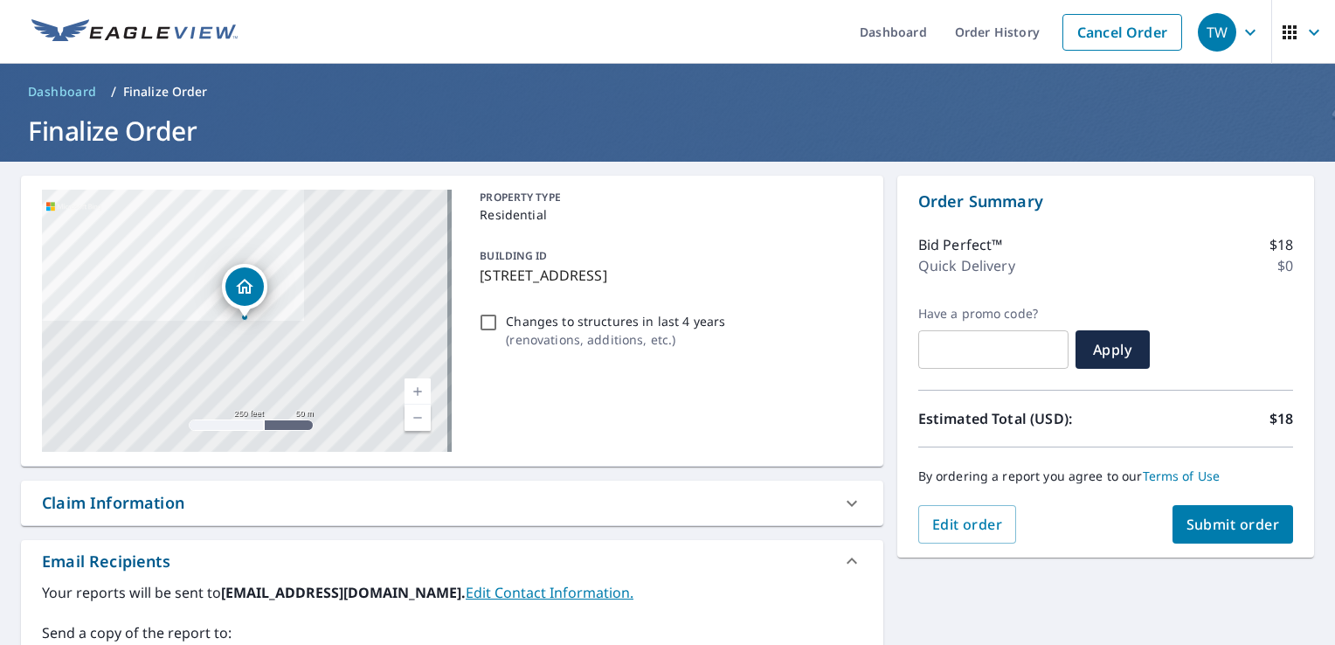 The image size is (1335, 645). Describe the element at coordinates (62, 92) in the screenshot. I see `span: Dashboard` at that location.